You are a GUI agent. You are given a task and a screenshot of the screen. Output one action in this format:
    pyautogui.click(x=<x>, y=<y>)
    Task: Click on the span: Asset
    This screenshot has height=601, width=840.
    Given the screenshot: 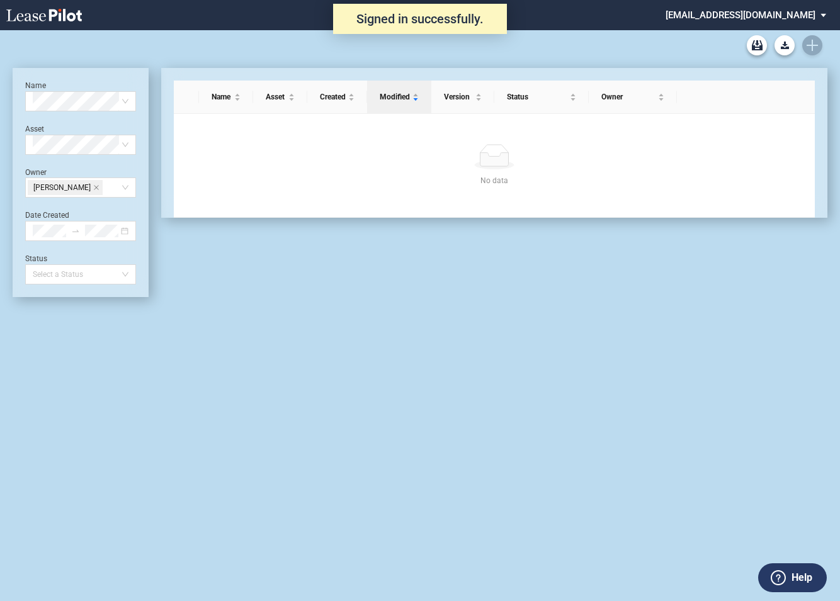 What is the action you would take?
    pyautogui.click(x=276, y=97)
    